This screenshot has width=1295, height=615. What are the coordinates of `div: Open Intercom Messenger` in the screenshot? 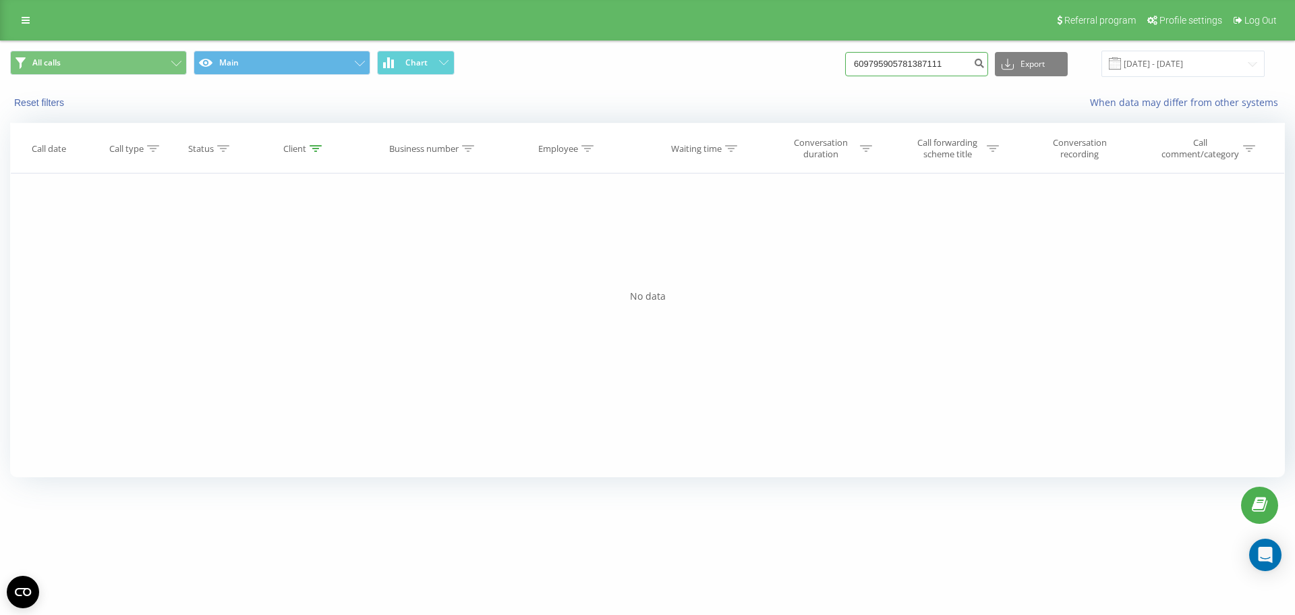 It's located at (1266, 555).